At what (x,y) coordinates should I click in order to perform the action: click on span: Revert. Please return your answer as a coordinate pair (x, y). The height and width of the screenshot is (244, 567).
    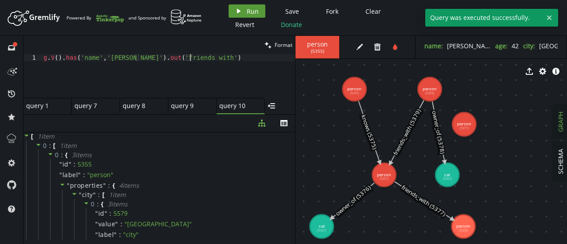
    Looking at the image, I should click on (245, 24).